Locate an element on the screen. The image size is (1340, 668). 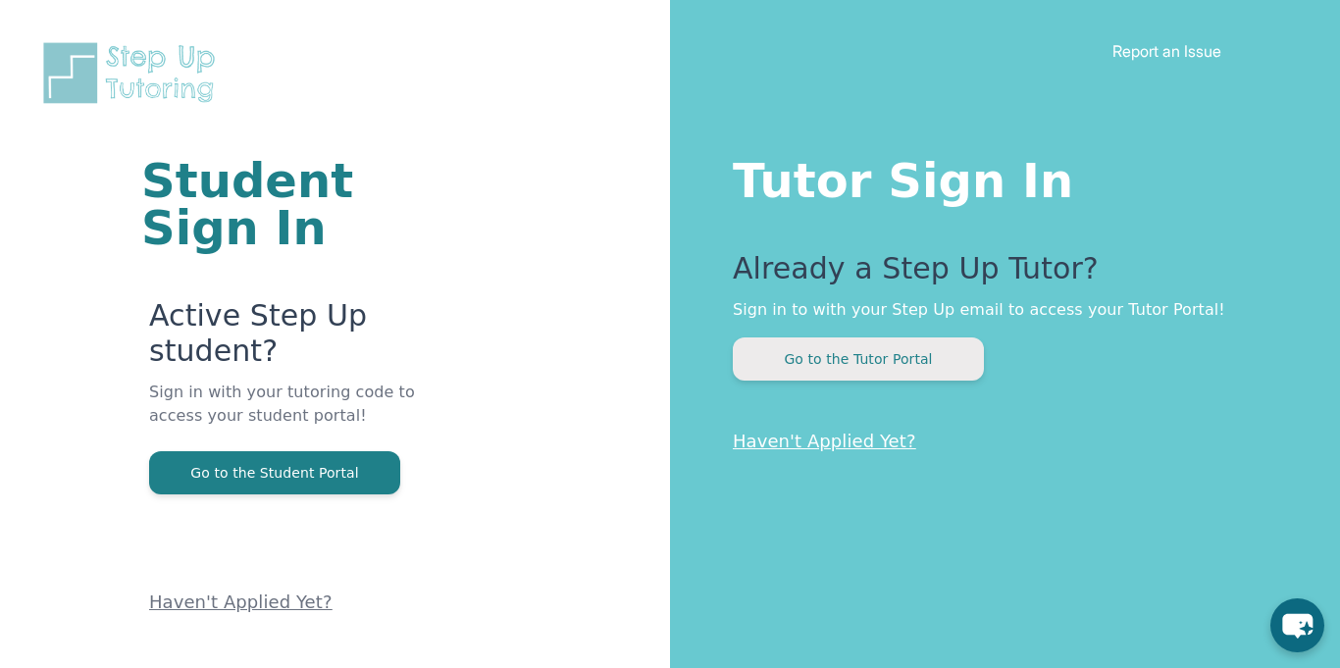
a: Report an Issue is located at coordinates (1166, 51).